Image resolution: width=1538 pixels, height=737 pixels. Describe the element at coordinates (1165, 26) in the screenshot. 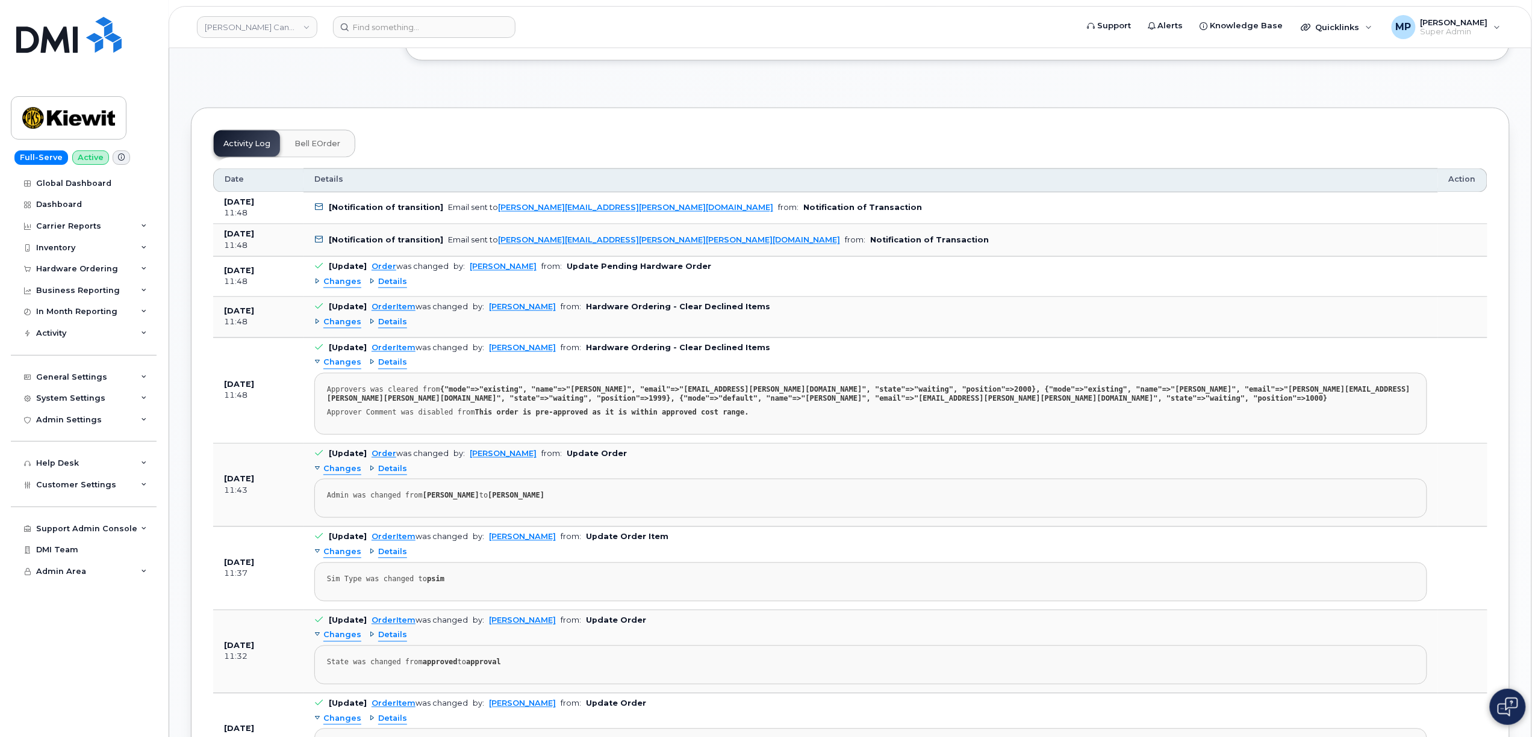

I see `a: Alerts` at that location.